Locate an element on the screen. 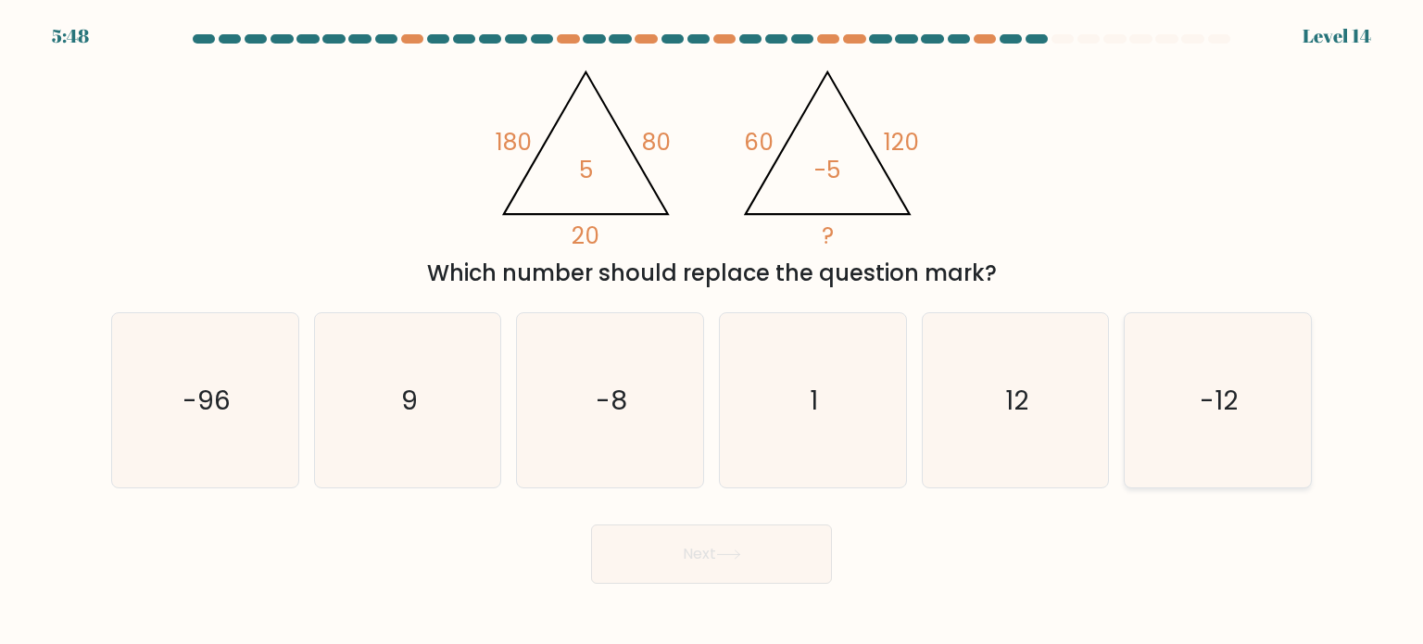 The height and width of the screenshot is (644, 1423). text: -12 is located at coordinates (1219, 399).